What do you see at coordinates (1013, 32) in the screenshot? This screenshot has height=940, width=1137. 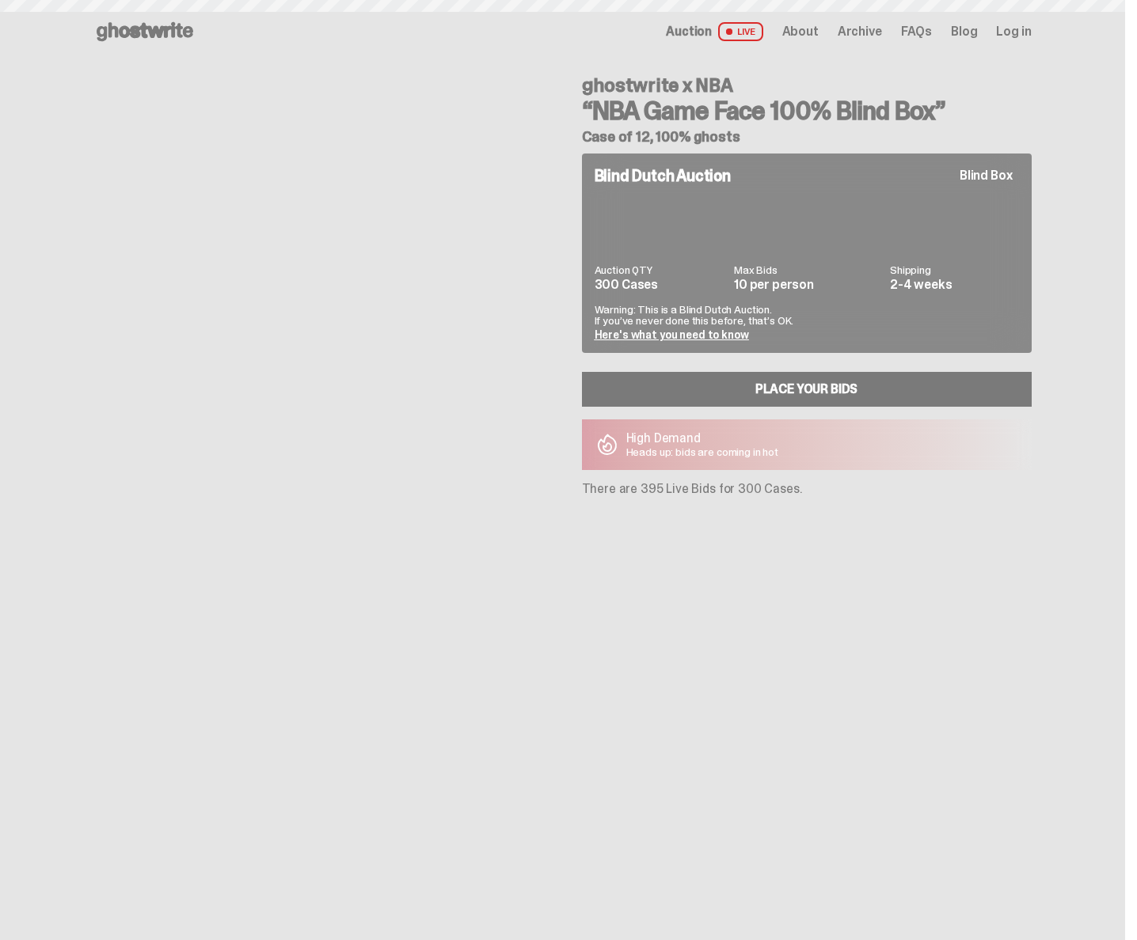 I see `span: Log in` at bounding box center [1013, 32].